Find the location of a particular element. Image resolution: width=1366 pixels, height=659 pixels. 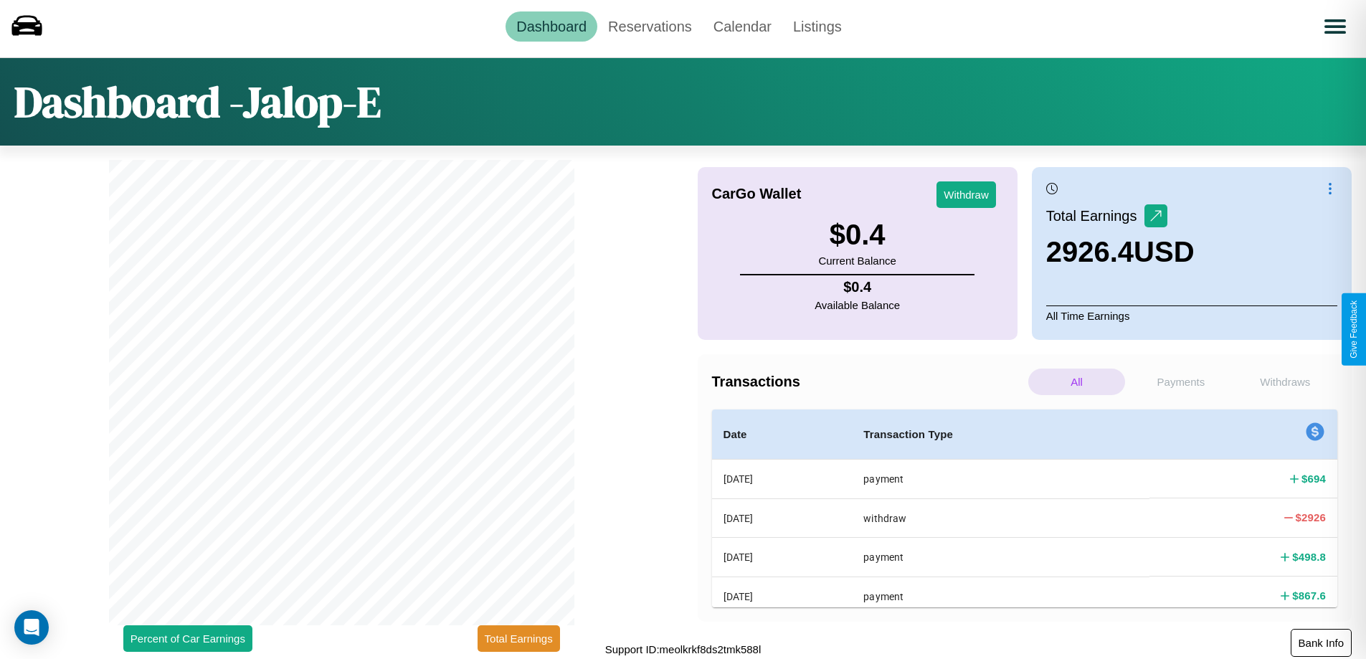

p: Withdraws is located at coordinates (1285, 381).